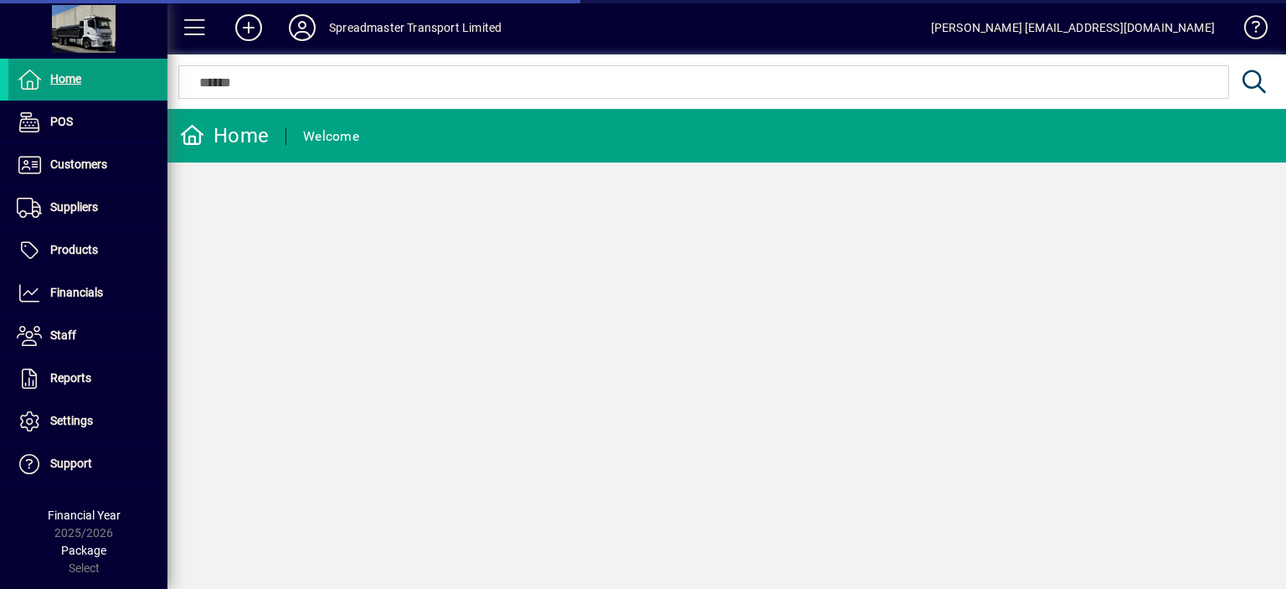 This screenshot has width=1286, height=589. Describe the element at coordinates (70, 378) in the screenshot. I see `span: Reports` at that location.